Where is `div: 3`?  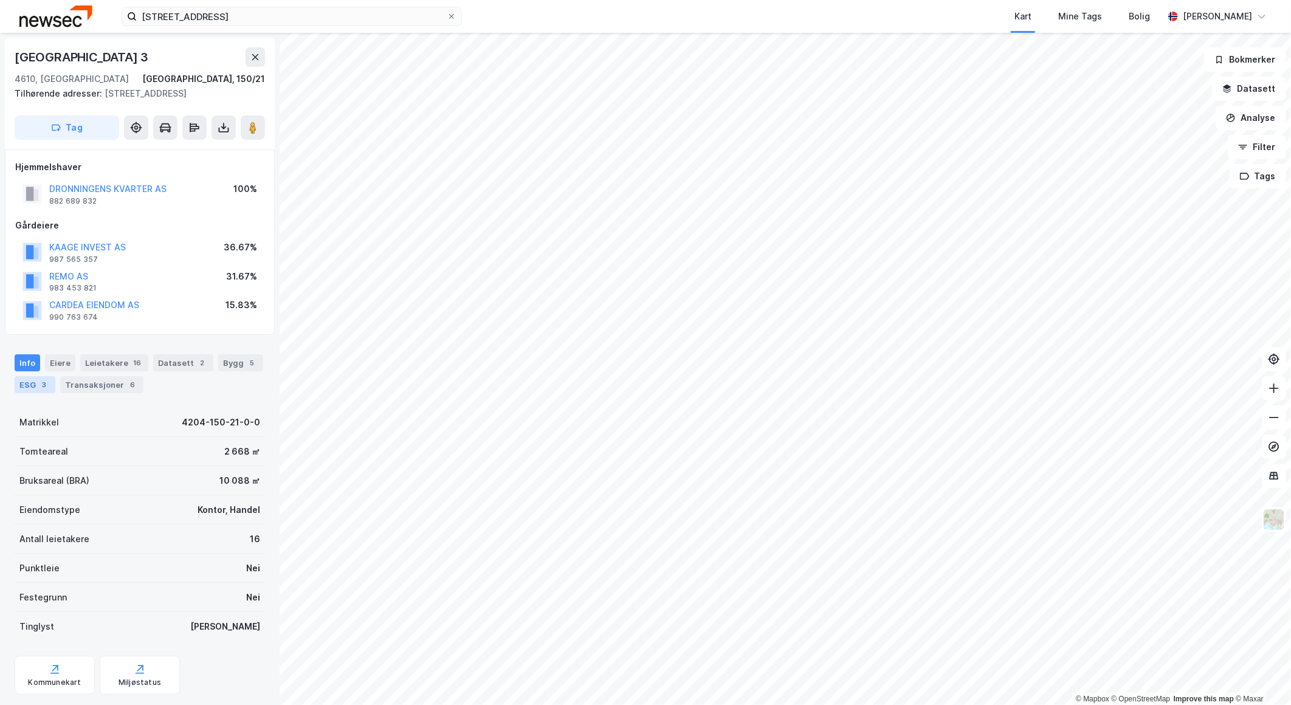
div: 3 is located at coordinates (44, 385).